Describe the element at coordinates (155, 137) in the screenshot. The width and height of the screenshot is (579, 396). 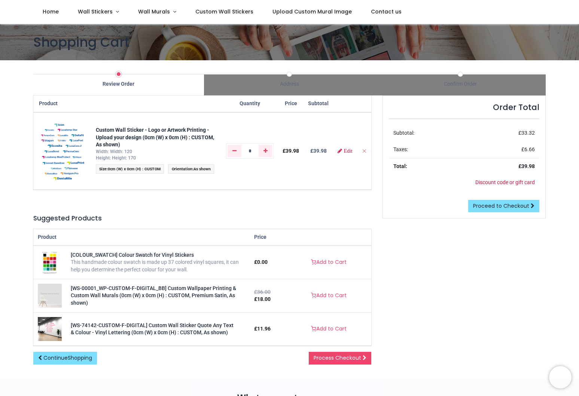
I see `strong: Custom Wall Sticker - Logo or Artwork Printing - Upload your design (0cm (W) x 0cm (H) : CUSTOM, ...` at that location.